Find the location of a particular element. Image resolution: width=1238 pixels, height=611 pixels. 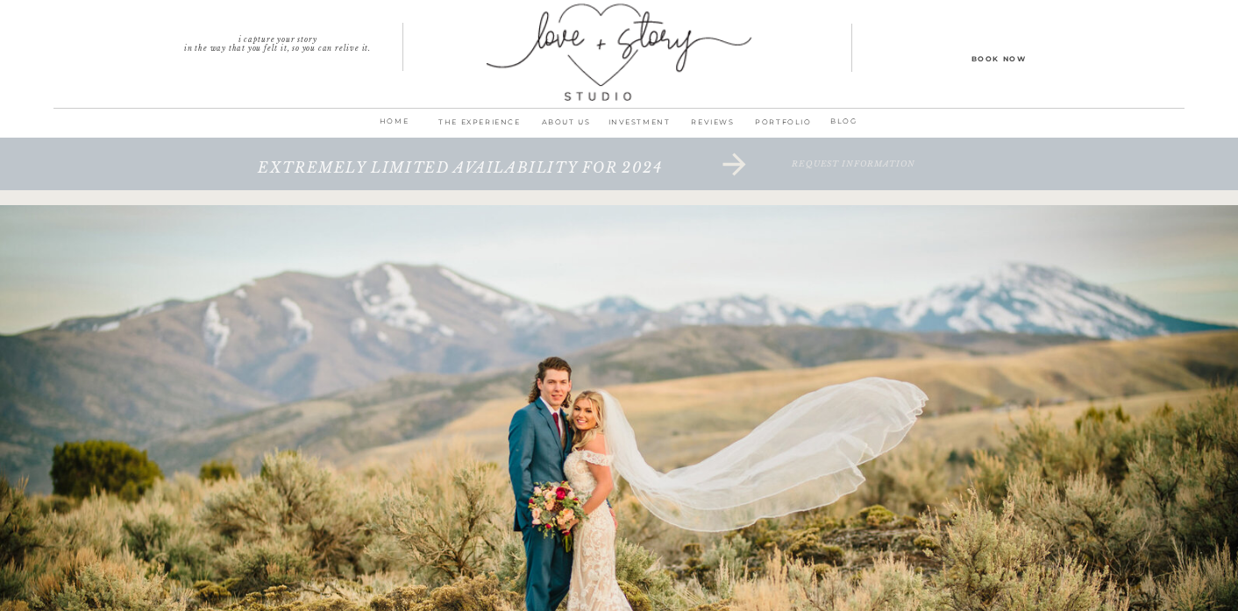

a: I capture your storyin the way that you felt it, so you can relive it. is located at coordinates (277, 41).